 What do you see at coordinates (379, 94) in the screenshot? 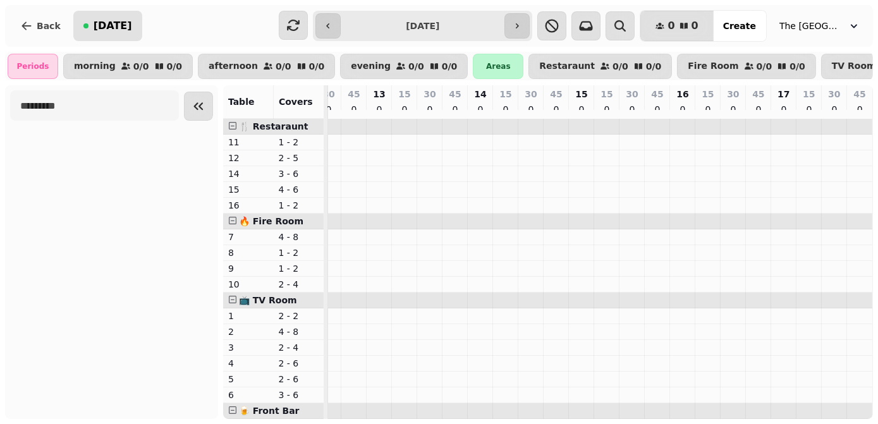
I see `p: 13` at bounding box center [379, 94].